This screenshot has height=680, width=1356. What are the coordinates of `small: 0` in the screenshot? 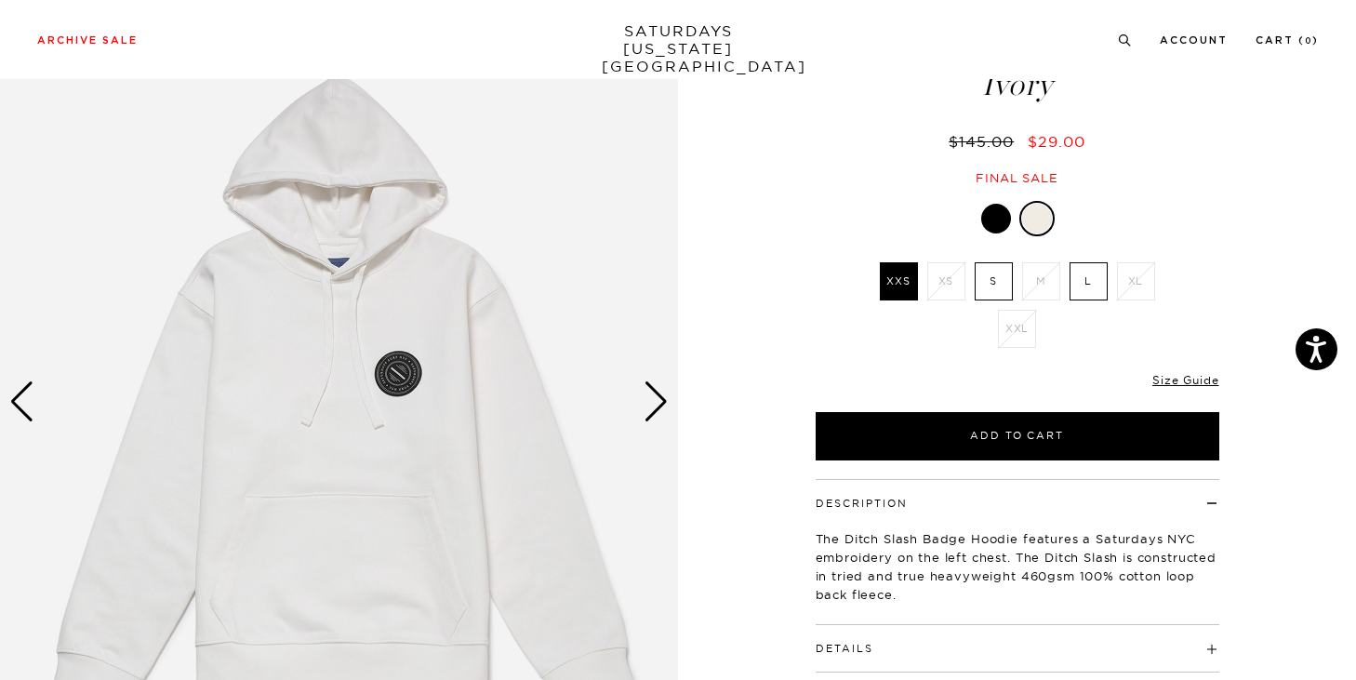 It's located at (1309, 41).